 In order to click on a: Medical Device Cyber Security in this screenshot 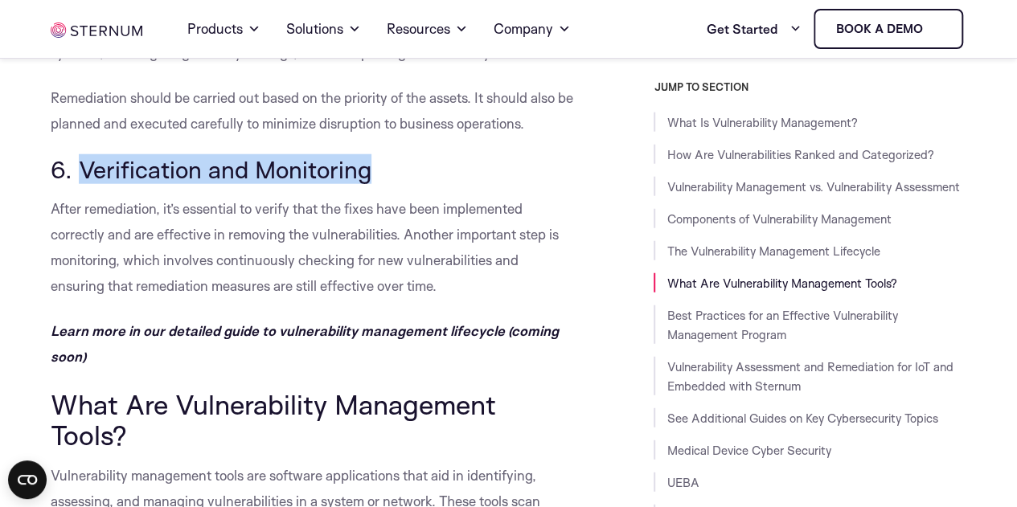, I will do `click(749, 450)`.